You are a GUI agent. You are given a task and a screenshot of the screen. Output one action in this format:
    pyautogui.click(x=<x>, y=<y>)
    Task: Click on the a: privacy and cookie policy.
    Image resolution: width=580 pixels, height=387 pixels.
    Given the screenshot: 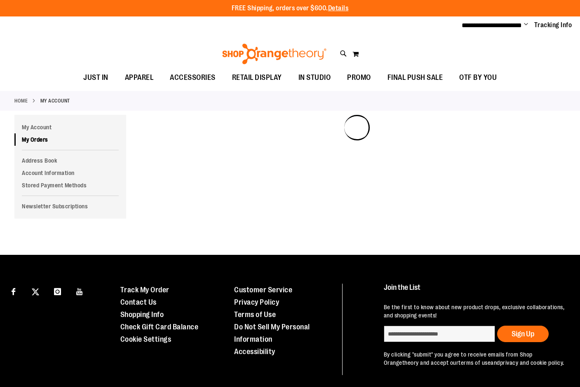 What is the action you would take?
    pyautogui.click(x=532, y=363)
    